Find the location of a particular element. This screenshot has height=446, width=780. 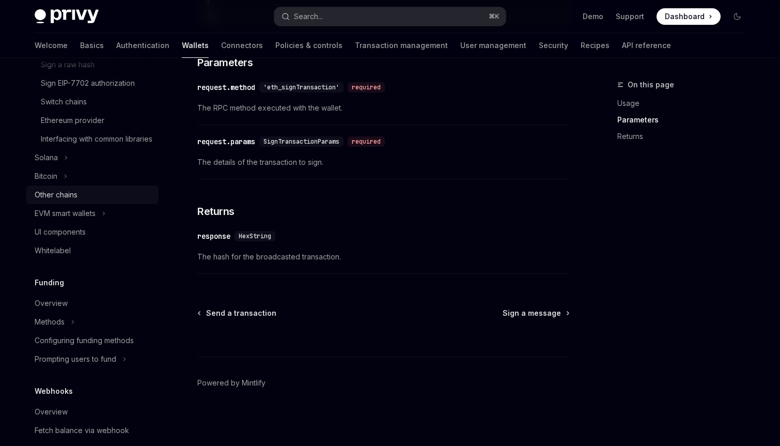

a: Support is located at coordinates (629, 17).